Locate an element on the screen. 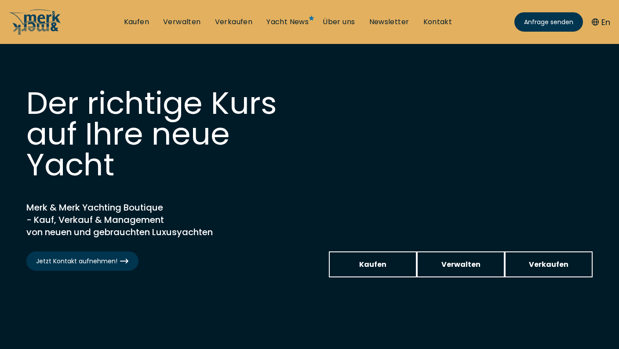  a: Jetzt Kontakt aufnehmen! is located at coordinates (82, 261).